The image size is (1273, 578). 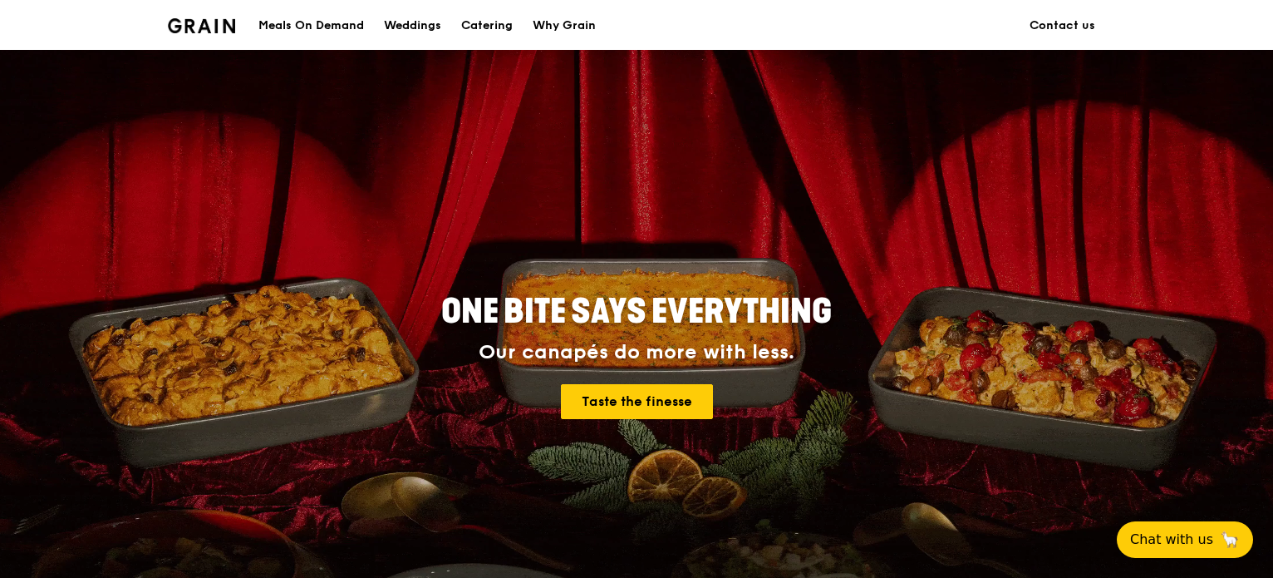 I want to click on a: Weddings, so click(x=412, y=26).